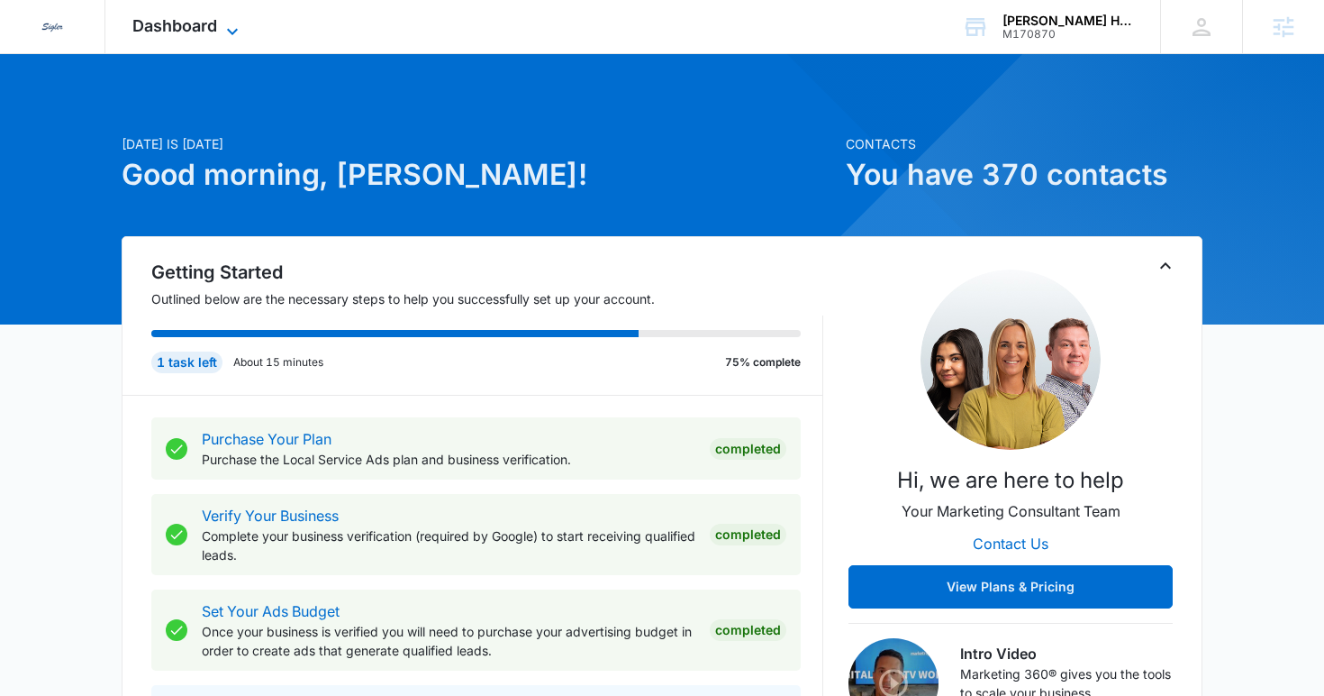 This screenshot has width=1324, height=696. Describe the element at coordinates (1011, 543) in the screenshot. I see `button: Contact Us` at that location.